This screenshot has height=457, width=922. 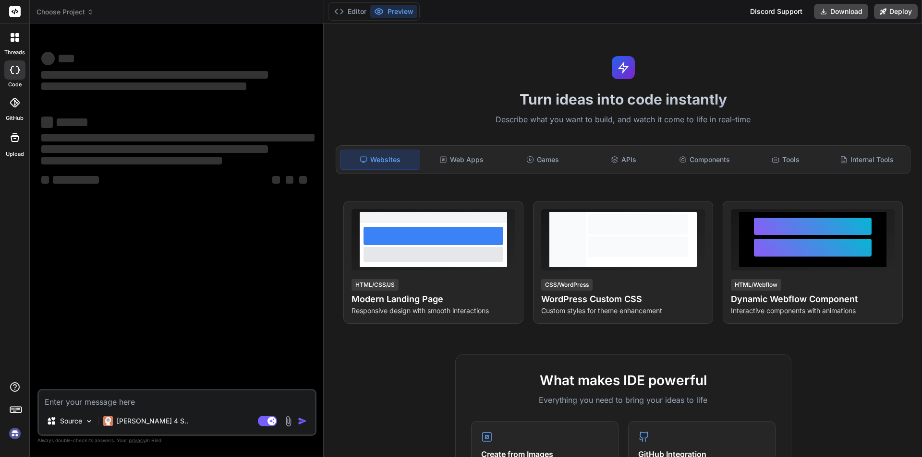 What do you see at coordinates (108, 421) in the screenshot?
I see `img: Claude 4 Sonnet` at bounding box center [108, 421].